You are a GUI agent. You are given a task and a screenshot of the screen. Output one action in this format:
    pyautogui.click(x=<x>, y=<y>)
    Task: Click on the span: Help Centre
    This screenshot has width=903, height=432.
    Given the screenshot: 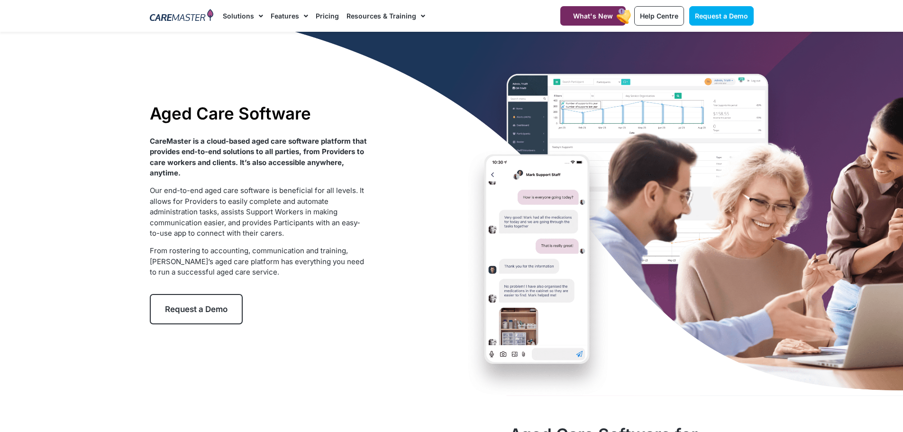 What is the action you would take?
    pyautogui.click(x=659, y=16)
    